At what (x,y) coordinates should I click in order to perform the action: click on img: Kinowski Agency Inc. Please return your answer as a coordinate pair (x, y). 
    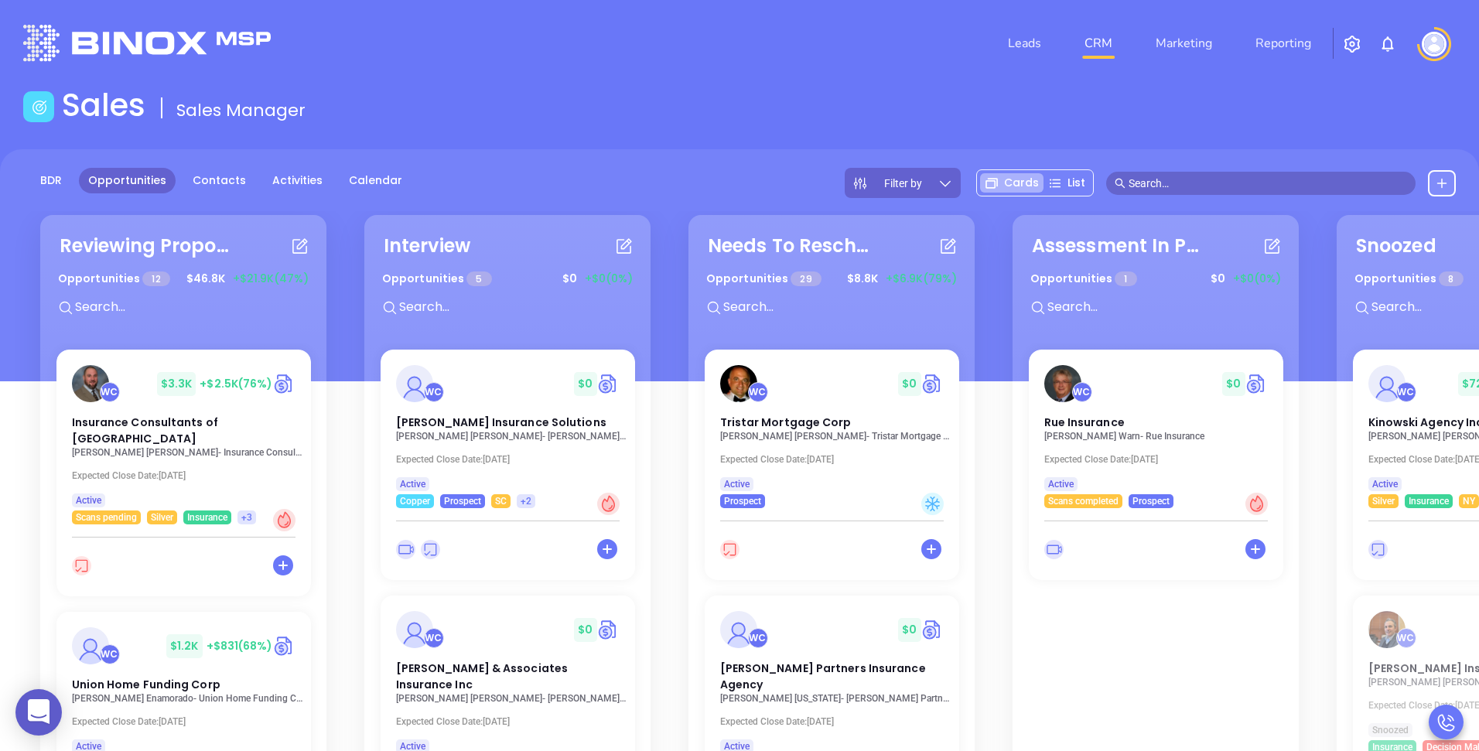
    Looking at the image, I should click on (1387, 384).